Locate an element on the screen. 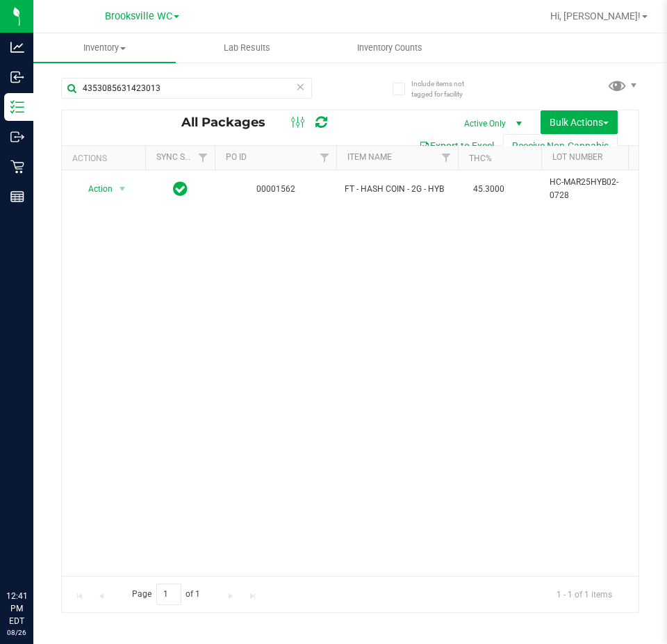 The image size is (667, 644). a: Item Name is located at coordinates (370, 157).